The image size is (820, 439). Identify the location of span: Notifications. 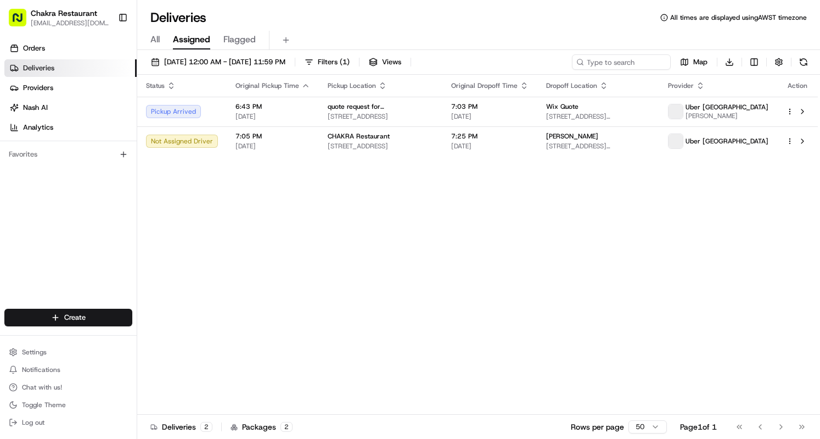
(41, 370).